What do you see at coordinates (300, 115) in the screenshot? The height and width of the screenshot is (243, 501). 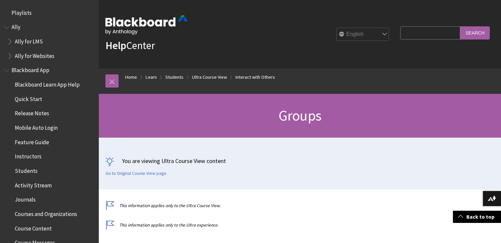 I see `span: Groups` at bounding box center [300, 115].